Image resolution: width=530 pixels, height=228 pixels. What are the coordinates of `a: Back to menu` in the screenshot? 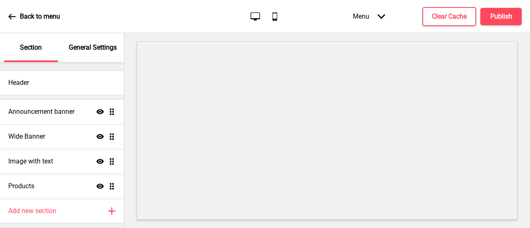 It's located at (34, 17).